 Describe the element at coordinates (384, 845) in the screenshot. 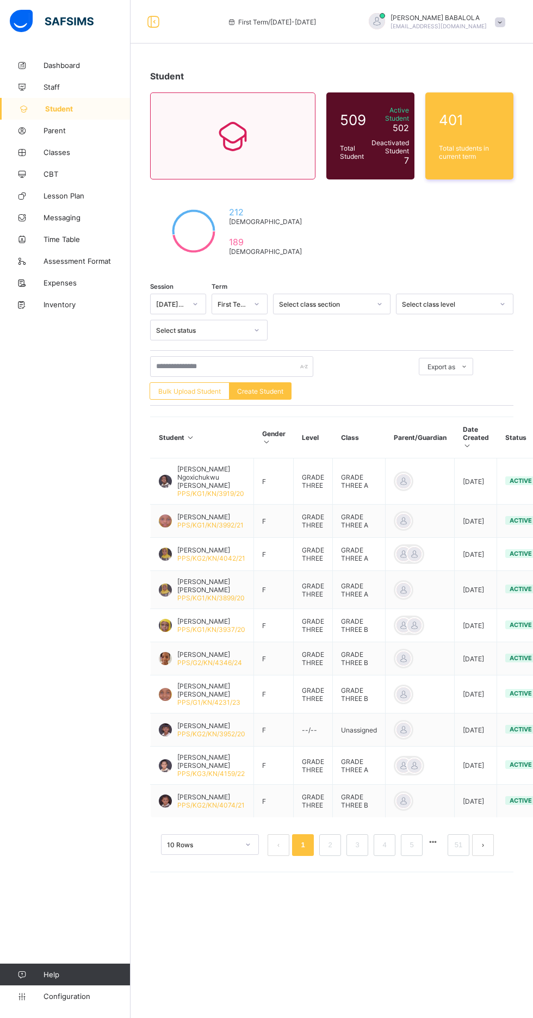

I see `a: 4` at that location.